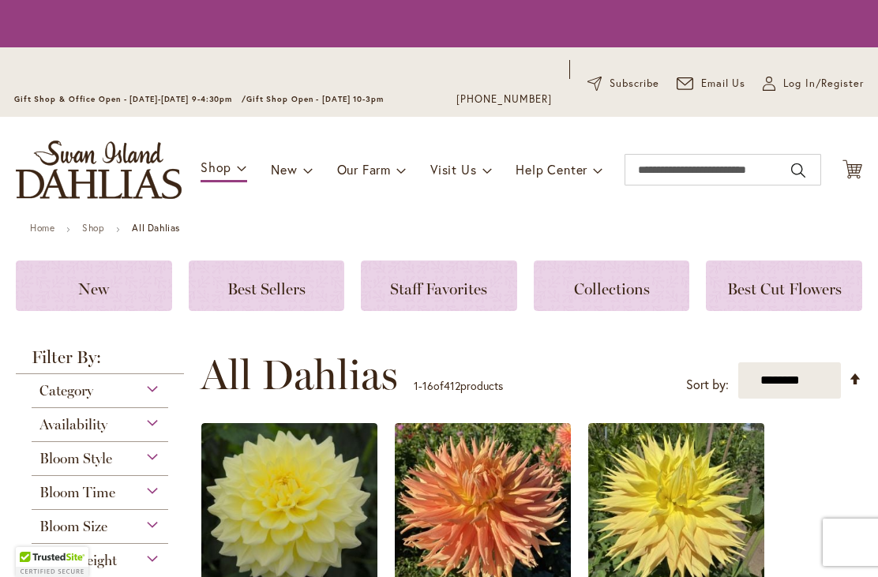 Image resolution: width=878 pixels, height=577 pixels. I want to click on span: Best Sellers, so click(266, 289).